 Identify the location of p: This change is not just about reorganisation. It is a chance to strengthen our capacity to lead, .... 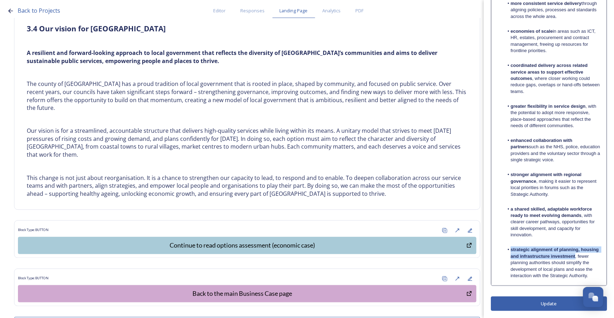
(247, 186).